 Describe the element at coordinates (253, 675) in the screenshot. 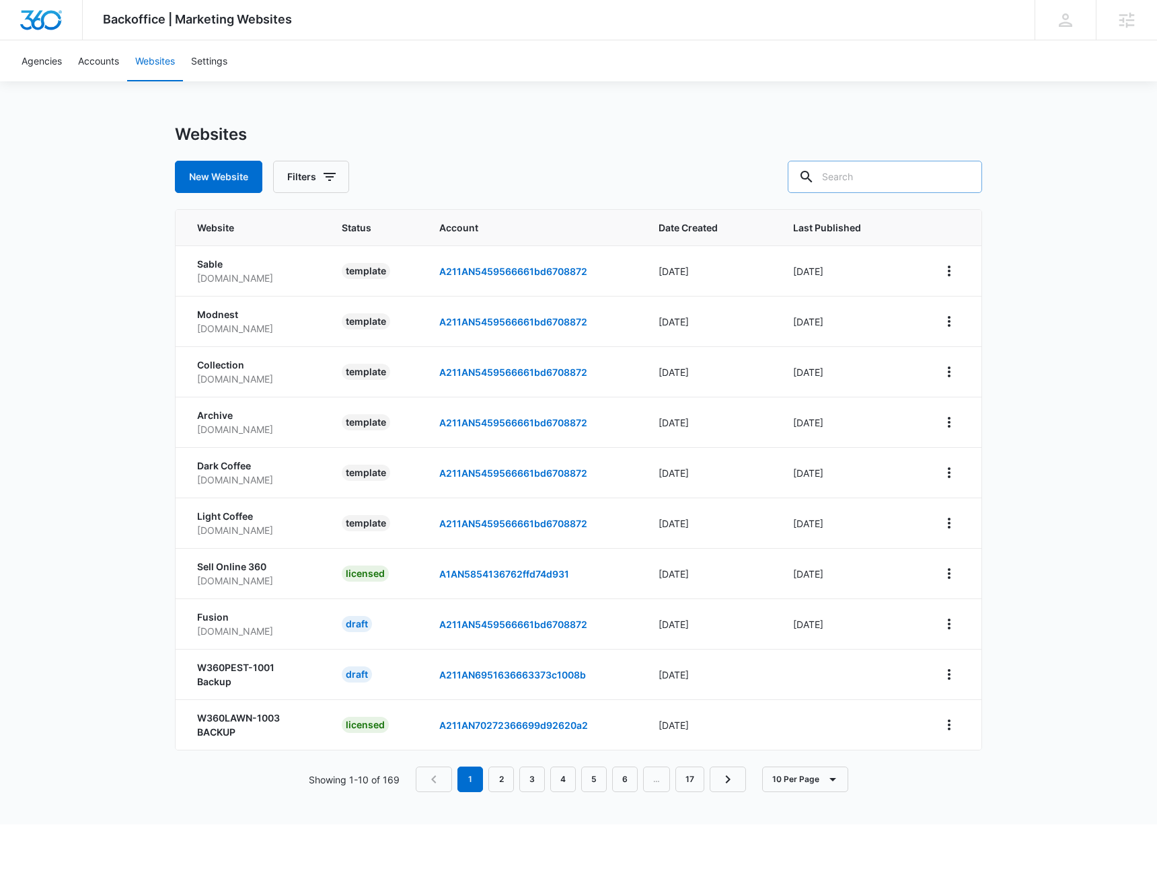

I see `p: W360PEST-1001 Backup` at that location.